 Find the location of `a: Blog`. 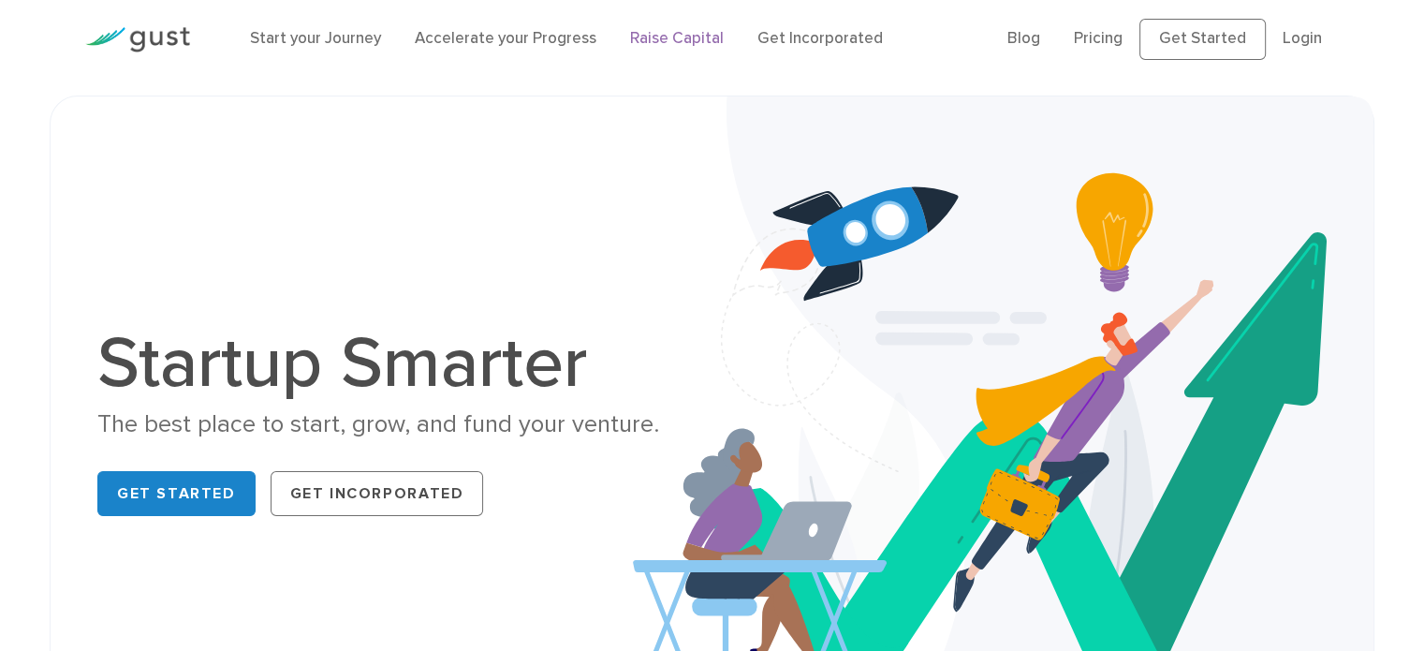

a: Blog is located at coordinates (1023, 38).